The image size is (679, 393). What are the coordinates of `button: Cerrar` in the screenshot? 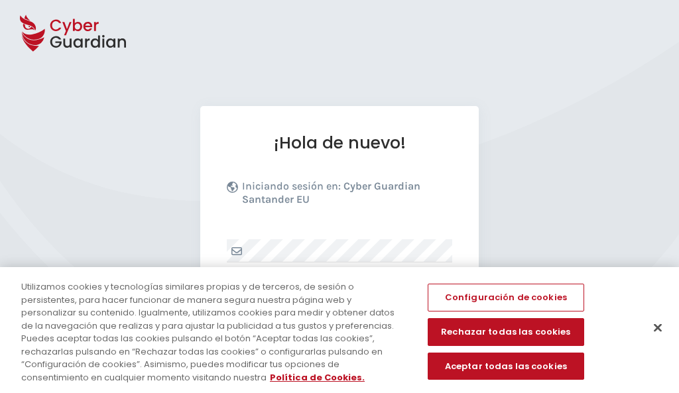 It's located at (658, 328).